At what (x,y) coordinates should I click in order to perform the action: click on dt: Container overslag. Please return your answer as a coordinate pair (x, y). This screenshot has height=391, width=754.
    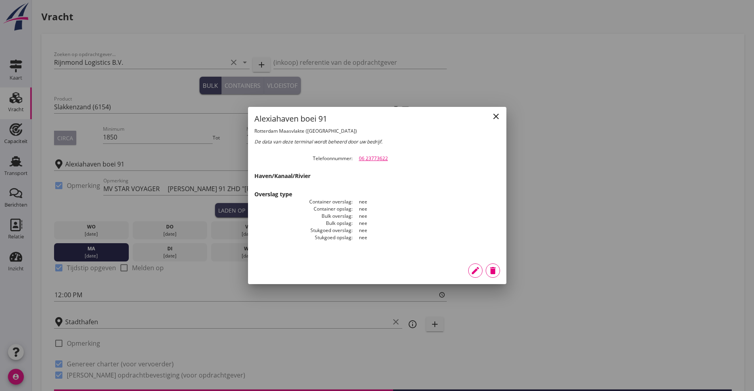
    Looking at the image, I should click on (303, 202).